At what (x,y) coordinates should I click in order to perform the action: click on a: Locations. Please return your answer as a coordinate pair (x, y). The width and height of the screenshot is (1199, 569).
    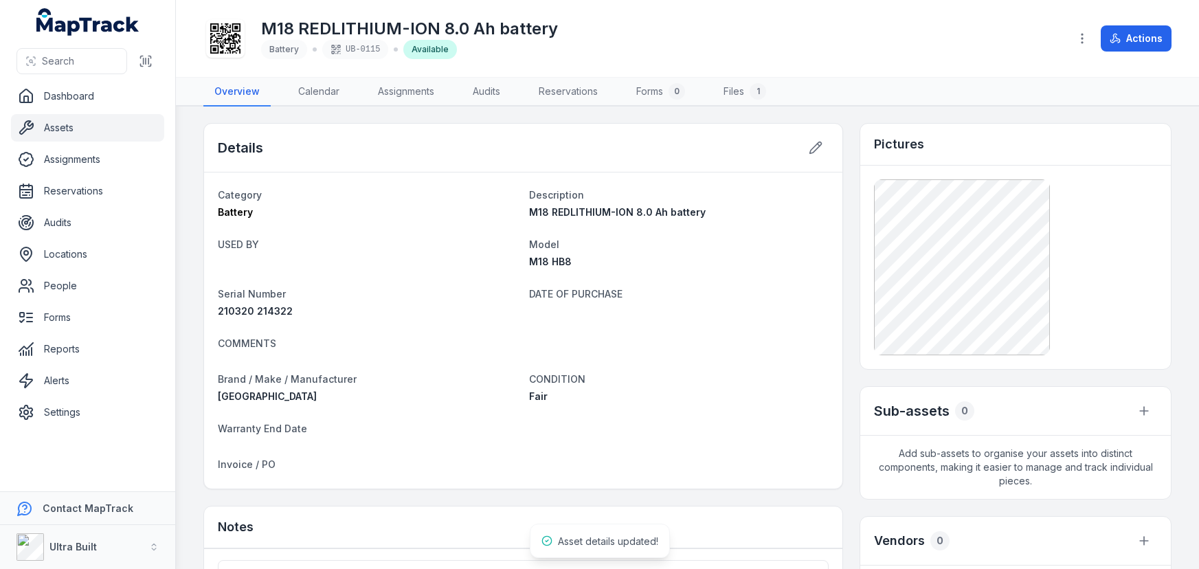
    Looking at the image, I should click on (87, 254).